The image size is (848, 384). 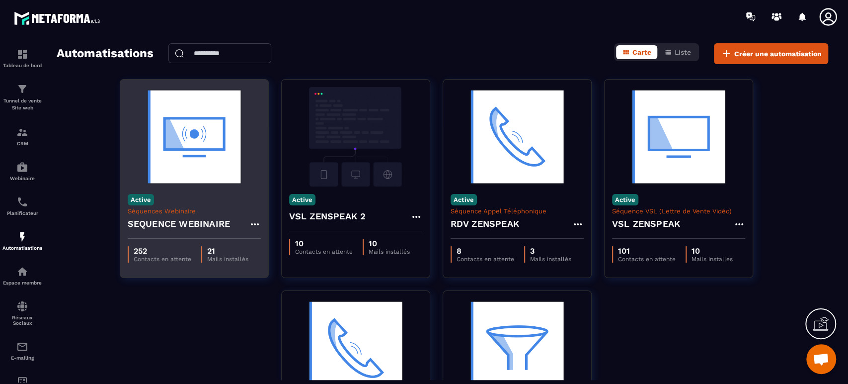 What do you see at coordinates (551, 251) in the screenshot?
I see `p: 3` at bounding box center [551, 251].